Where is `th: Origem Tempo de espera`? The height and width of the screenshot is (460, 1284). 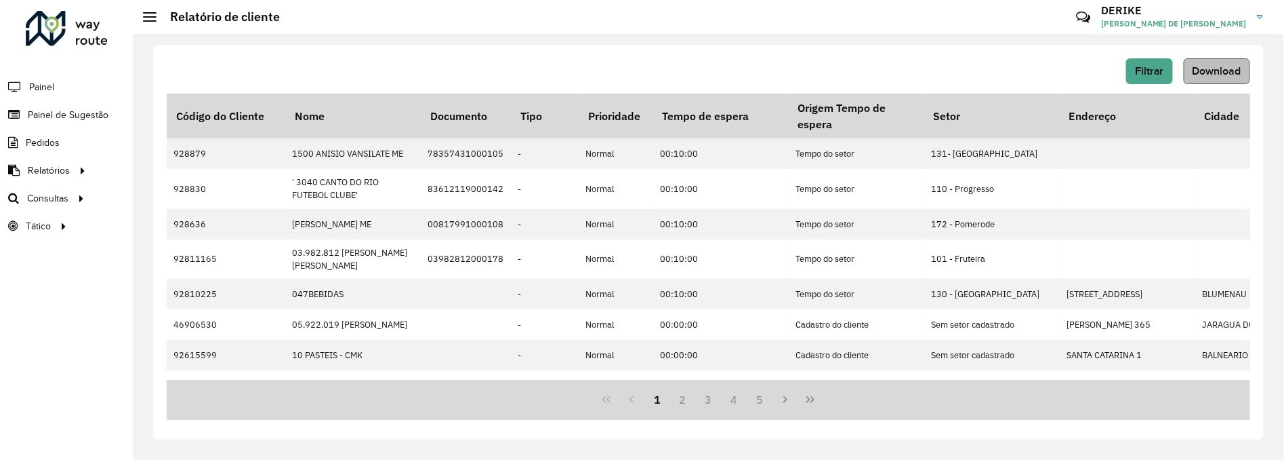
th: Origem Tempo de espera is located at coordinates (857, 116).